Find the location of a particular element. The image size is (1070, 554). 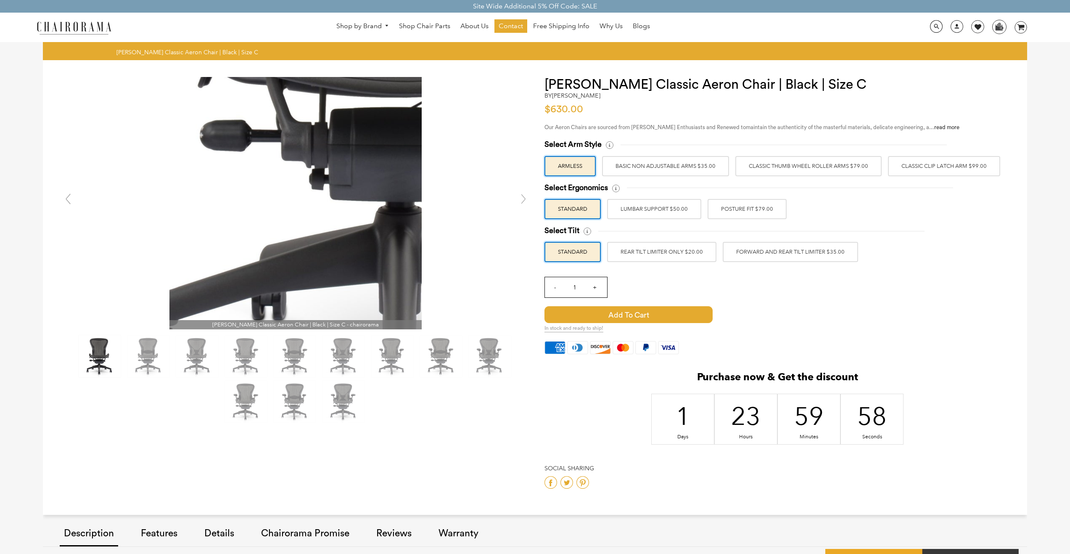

div: Hours is located at coordinates (746, 437).